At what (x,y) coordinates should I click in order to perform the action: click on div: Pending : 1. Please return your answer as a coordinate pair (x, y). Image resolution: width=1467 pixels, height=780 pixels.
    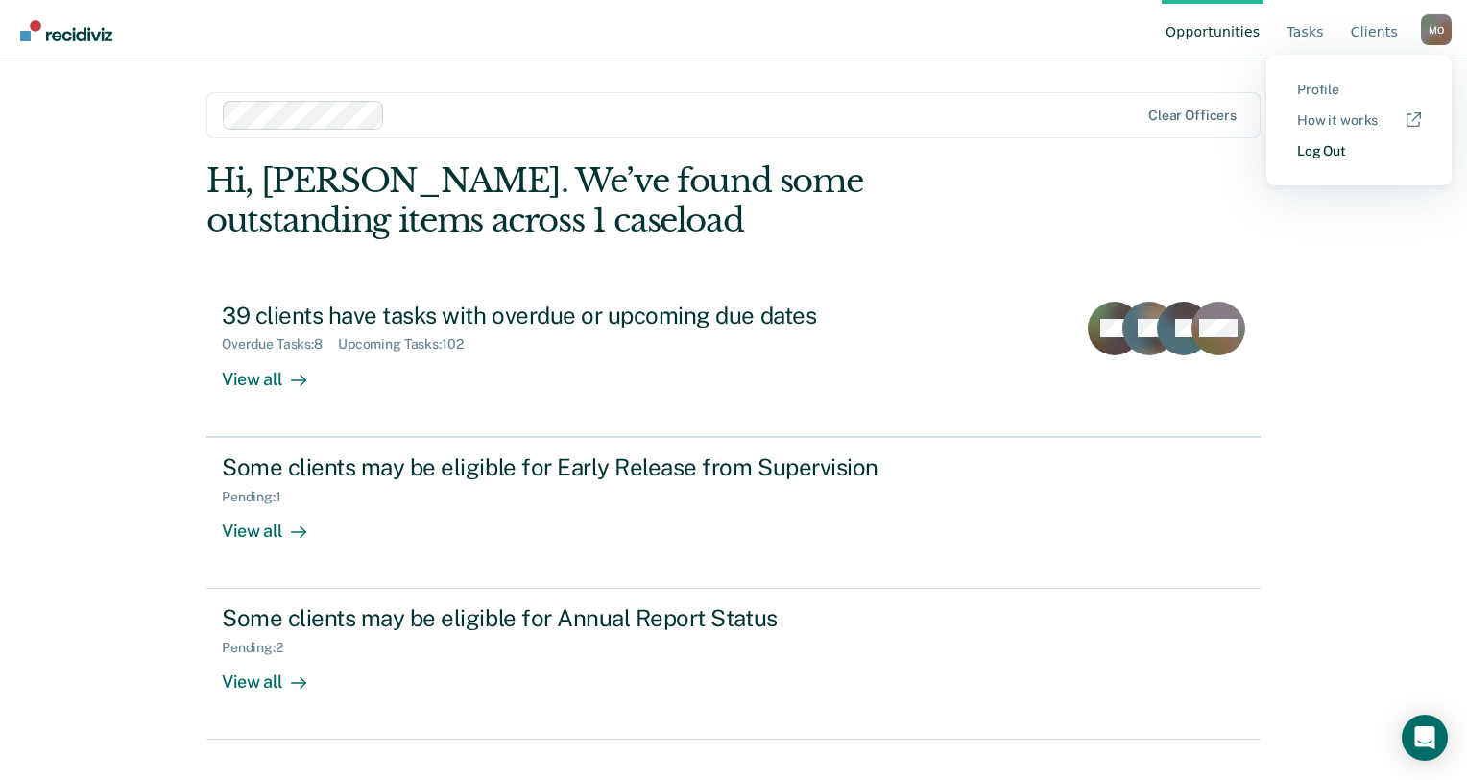
    Looking at the image, I should click on (259, 496).